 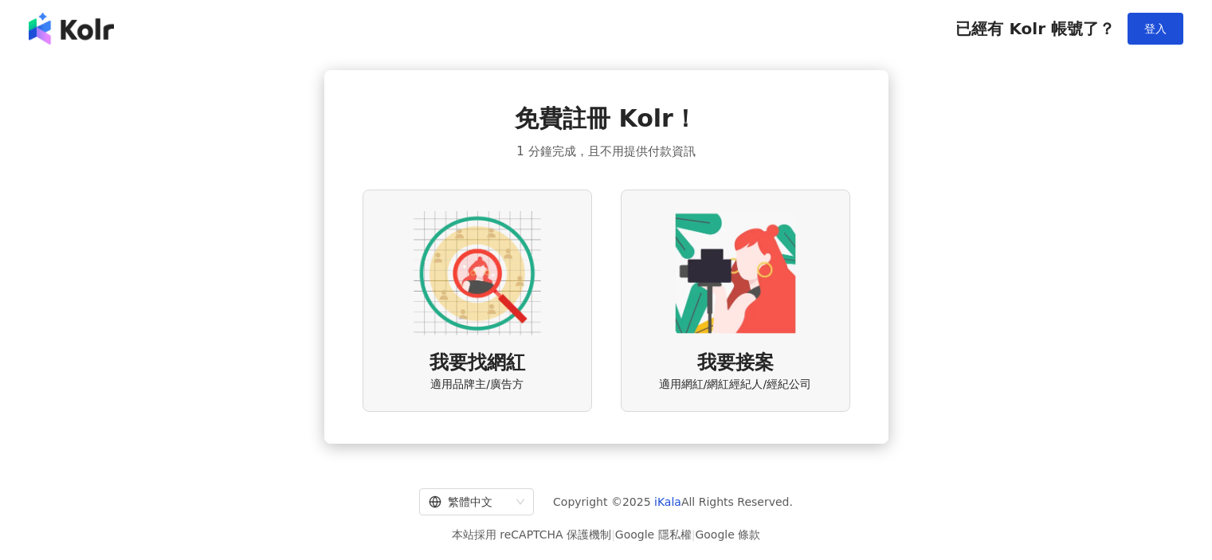 What do you see at coordinates (469, 502) in the screenshot?
I see `div: 繁體中文` at bounding box center [469, 502].